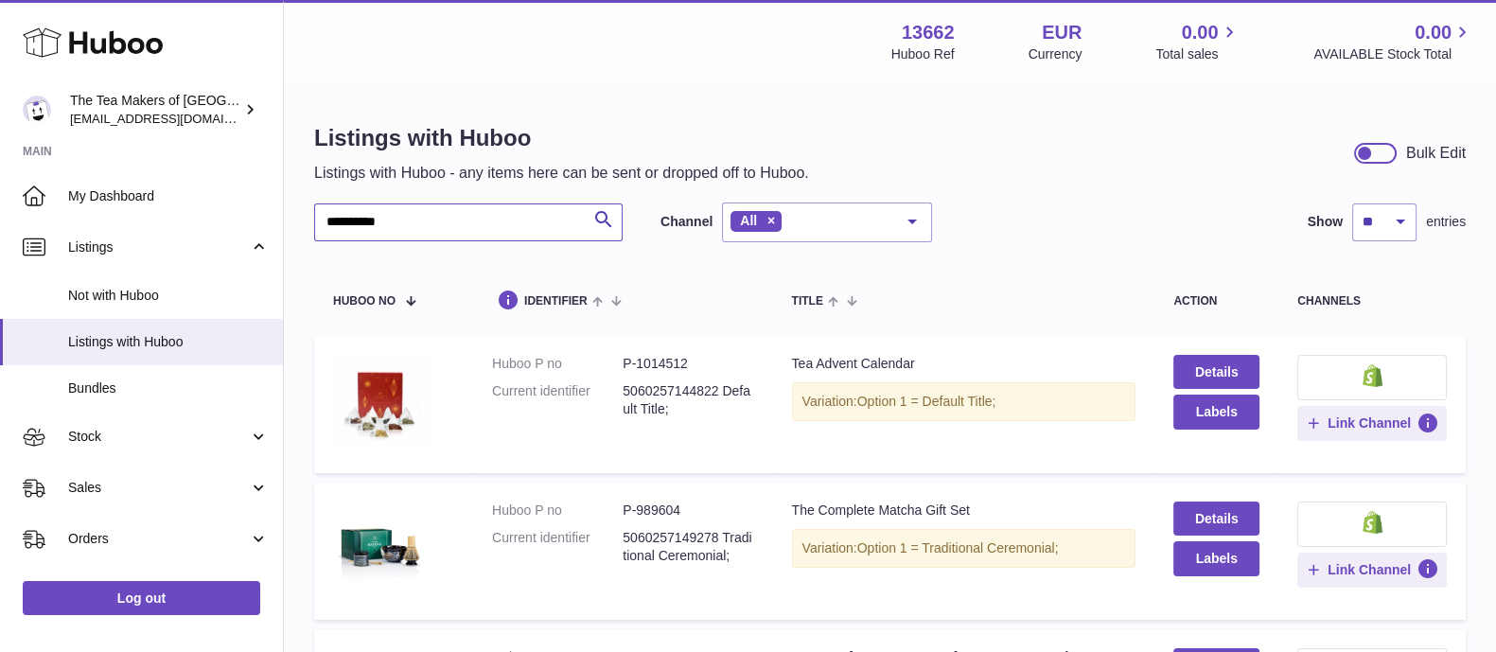 Image resolution: width=1496 pixels, height=652 pixels. I want to click on span: Not with Huboo, so click(168, 295).